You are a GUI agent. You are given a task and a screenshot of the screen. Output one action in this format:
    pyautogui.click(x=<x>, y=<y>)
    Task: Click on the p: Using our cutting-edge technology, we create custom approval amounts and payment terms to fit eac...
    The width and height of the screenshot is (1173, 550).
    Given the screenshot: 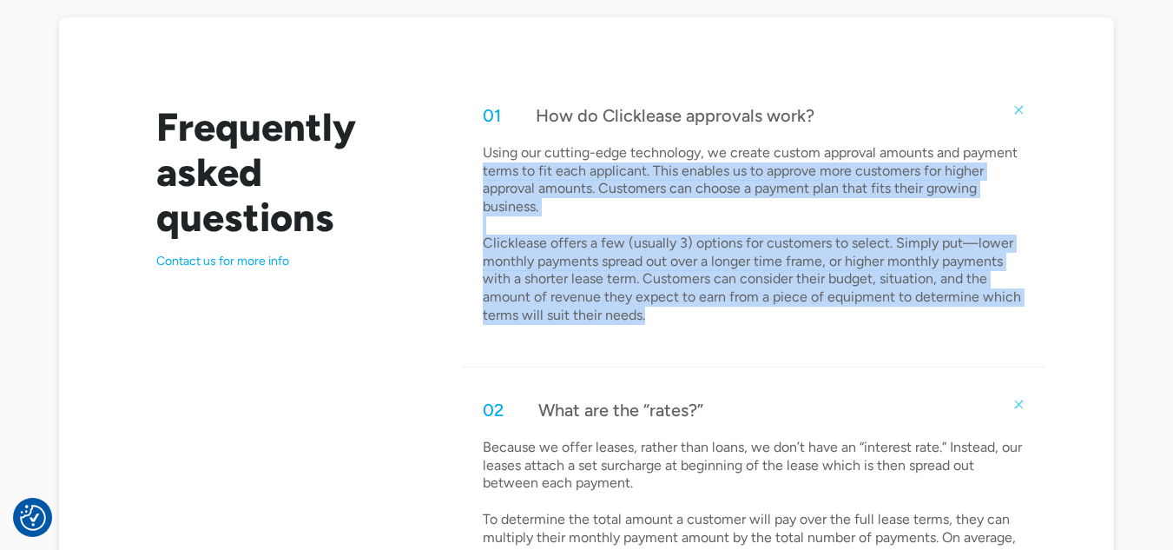 What is the action you would take?
    pyautogui.click(x=754, y=234)
    